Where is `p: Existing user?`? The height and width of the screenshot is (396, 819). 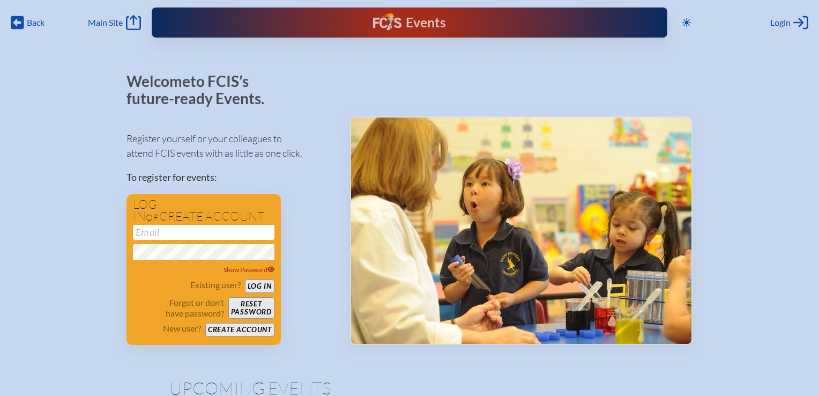
p: Existing user? is located at coordinates (215, 285).